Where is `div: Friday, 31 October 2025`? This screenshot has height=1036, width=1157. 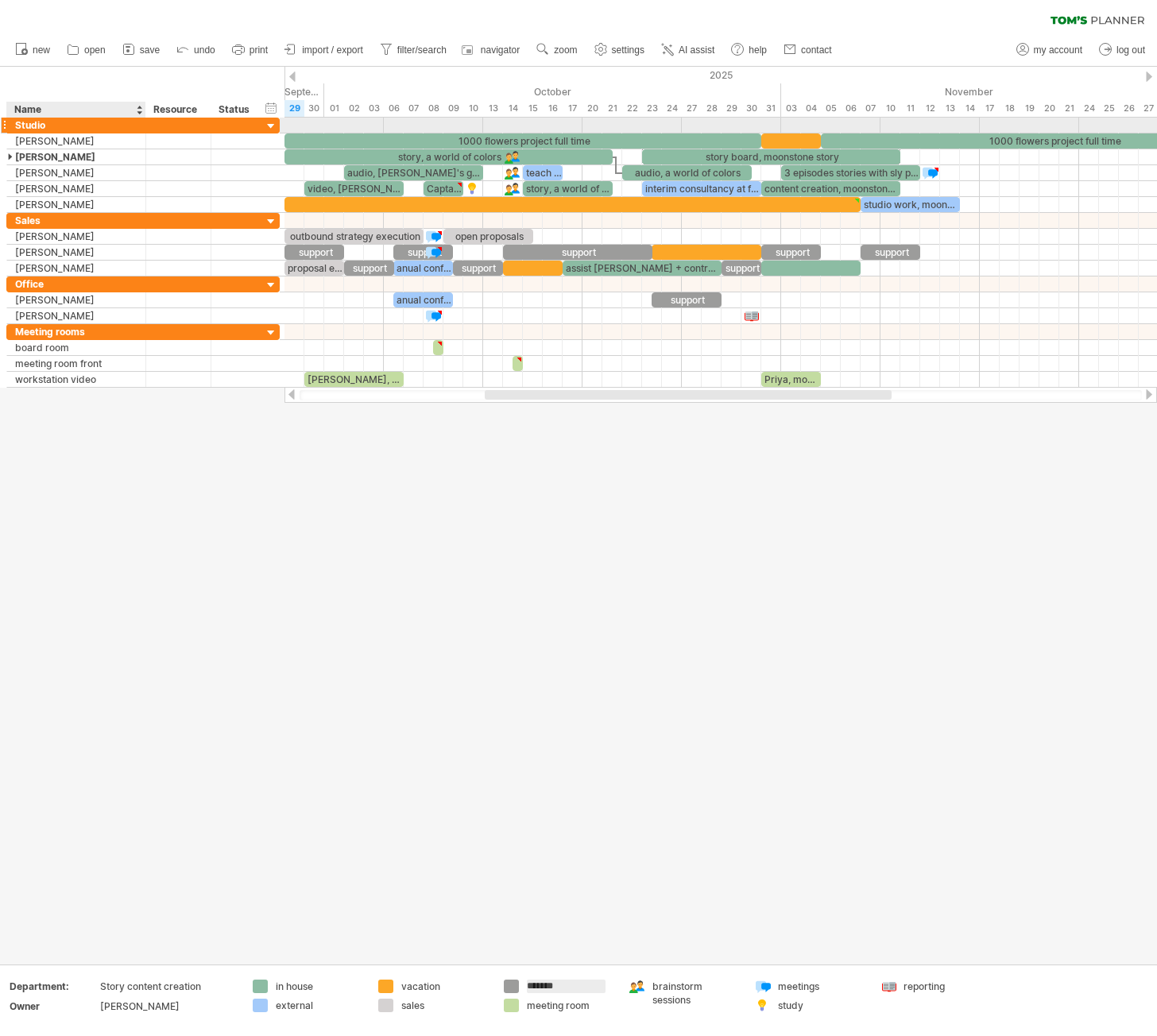
div: Friday, 31 October 2025 is located at coordinates (771, 108).